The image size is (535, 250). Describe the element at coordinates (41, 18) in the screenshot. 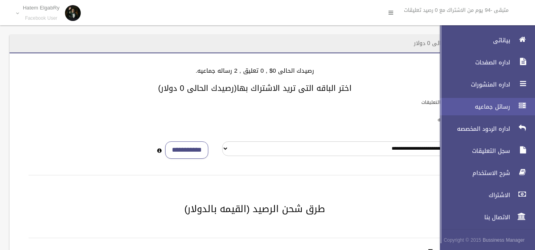

I see `small: Facebook User` at that location.